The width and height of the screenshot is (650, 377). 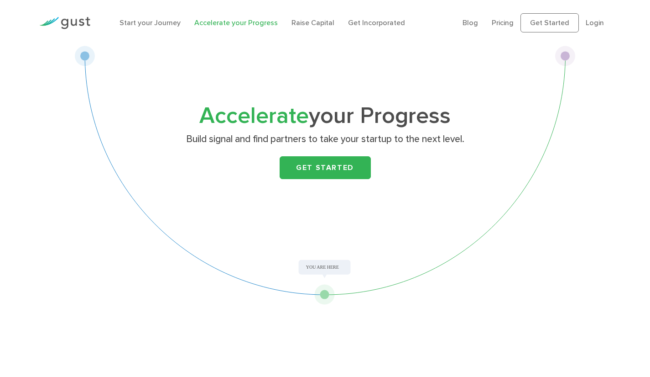 What do you see at coordinates (236, 22) in the screenshot?
I see `a: Accelerate your Progress` at bounding box center [236, 22].